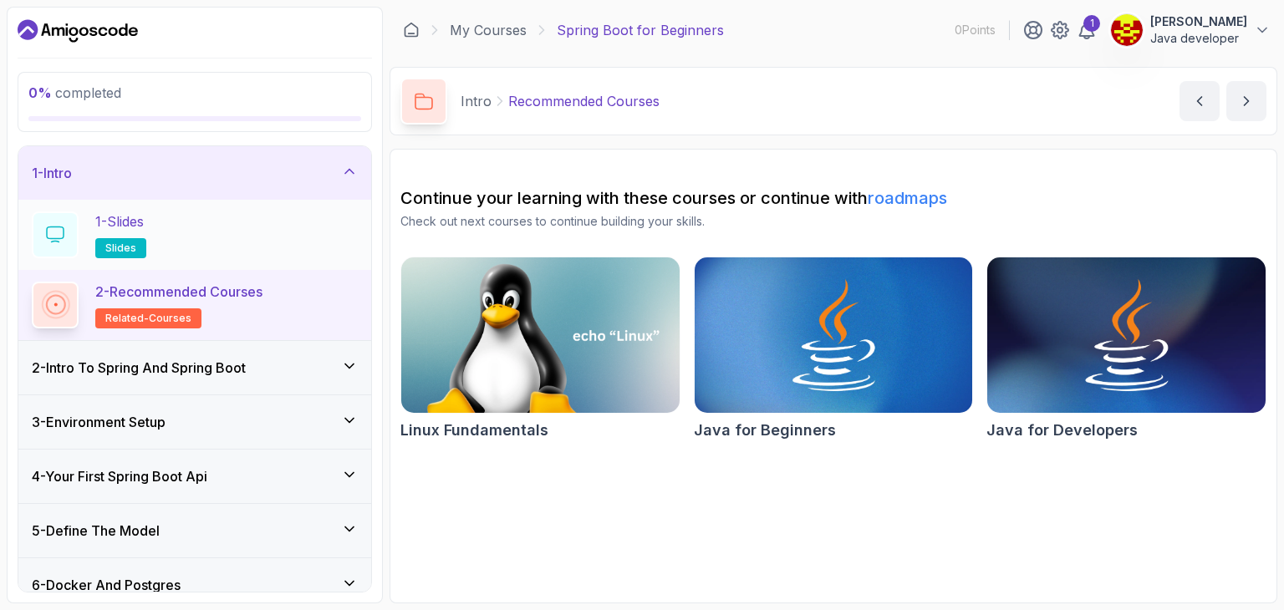 This screenshot has height=610, width=1284. I want to click on button: 5-Define The Model, so click(195, 531).